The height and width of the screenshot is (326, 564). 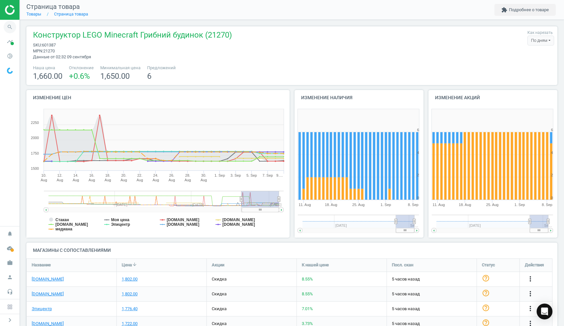 I want to click on span: Наша цена, so click(x=48, y=68).